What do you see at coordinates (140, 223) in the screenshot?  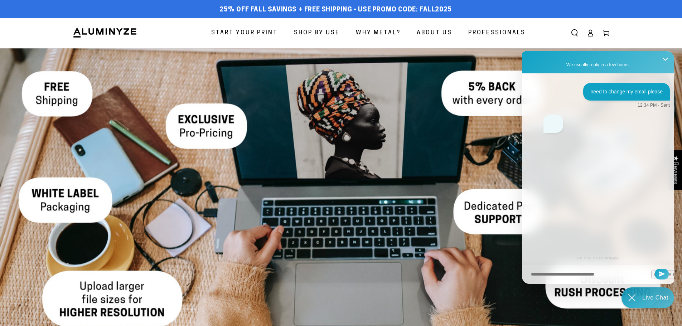 I see `button: Reply` at bounding box center [140, 223].